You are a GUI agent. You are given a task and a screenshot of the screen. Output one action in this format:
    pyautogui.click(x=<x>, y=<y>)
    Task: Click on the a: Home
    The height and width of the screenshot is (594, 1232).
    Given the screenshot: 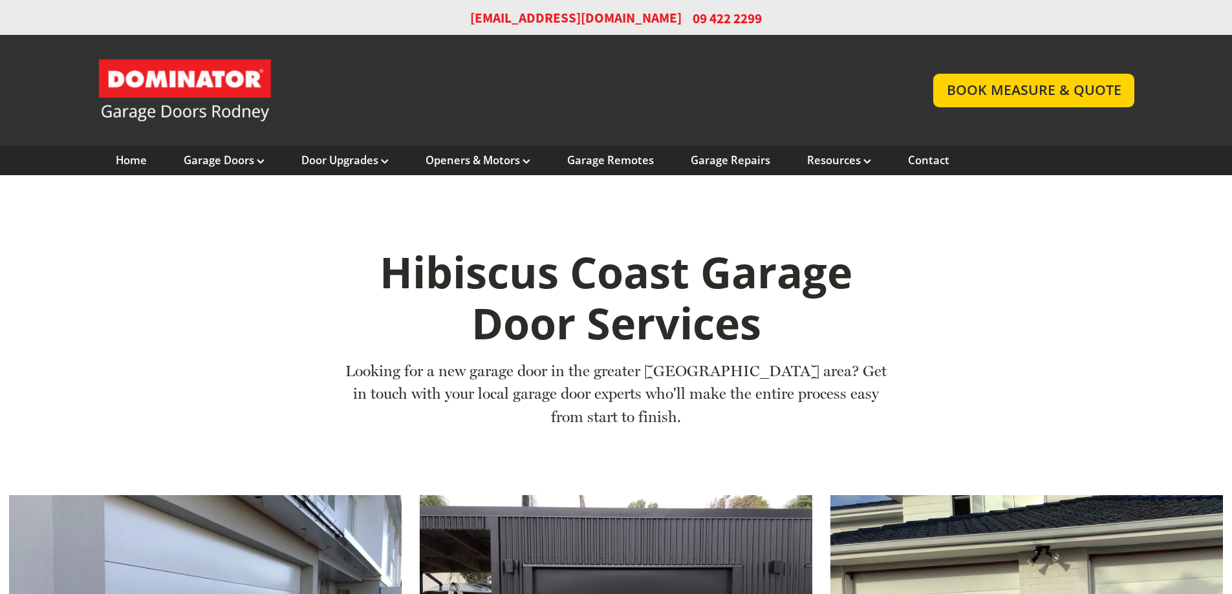 What is the action you would take?
    pyautogui.click(x=131, y=160)
    